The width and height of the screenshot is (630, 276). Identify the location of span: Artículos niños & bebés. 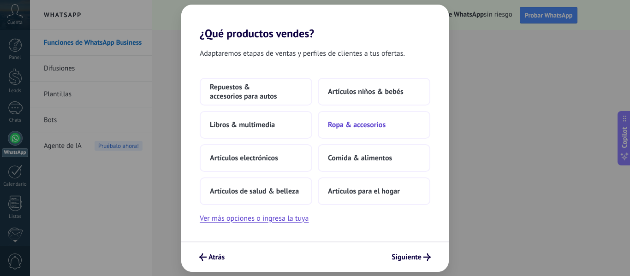
(366, 92).